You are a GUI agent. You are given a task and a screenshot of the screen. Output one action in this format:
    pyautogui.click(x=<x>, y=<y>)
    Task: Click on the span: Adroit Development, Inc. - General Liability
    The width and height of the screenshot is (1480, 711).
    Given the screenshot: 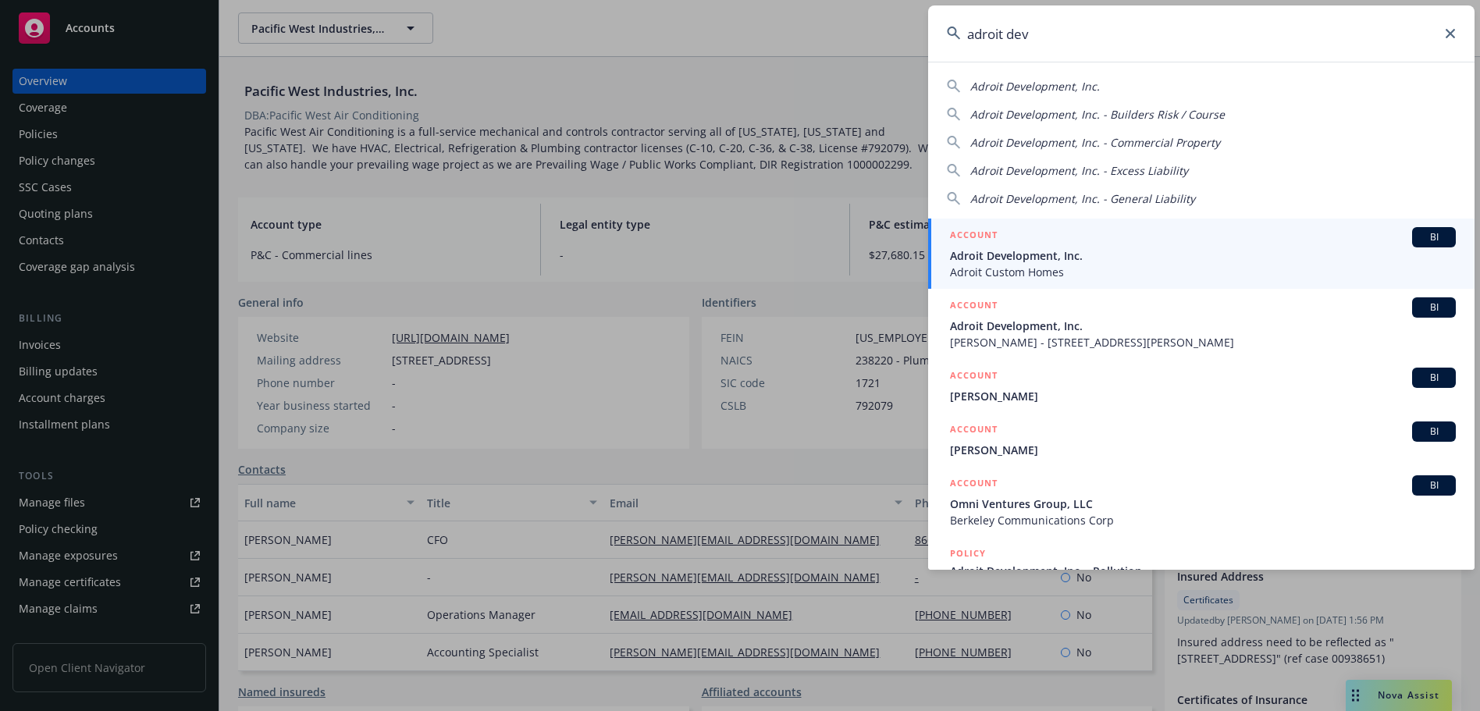 What is the action you would take?
    pyautogui.click(x=1083, y=198)
    